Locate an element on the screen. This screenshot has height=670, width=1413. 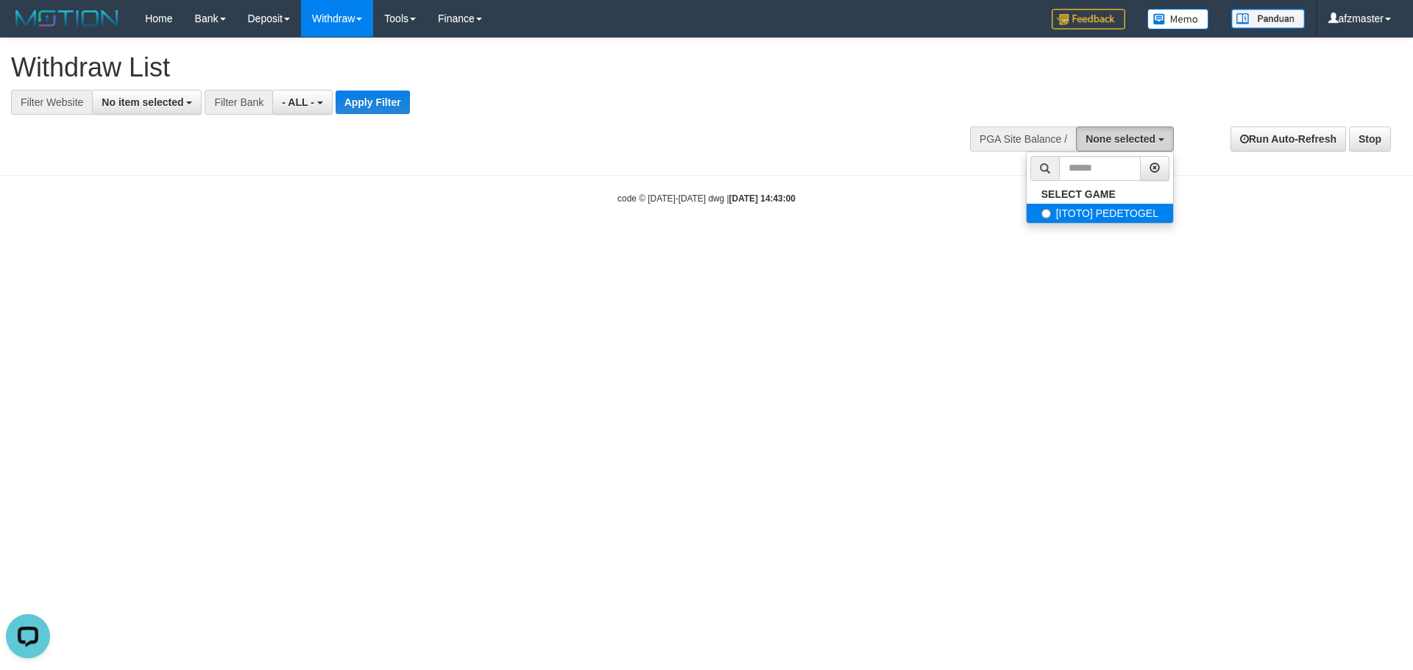
img: panduan.png is located at coordinates (1268, 18).